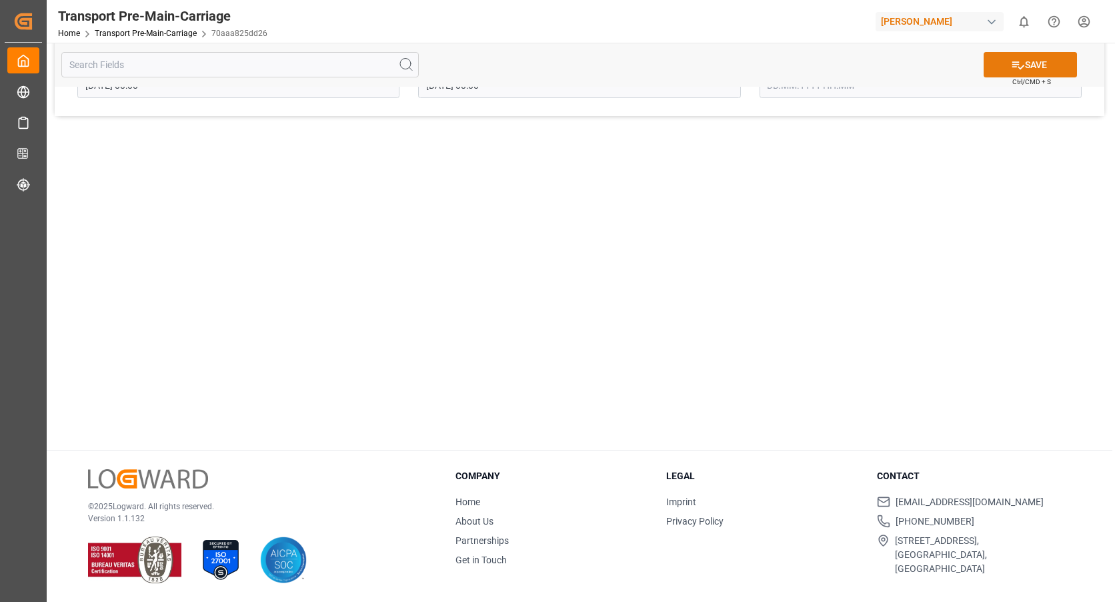 Image resolution: width=1115 pixels, height=602 pixels. What do you see at coordinates (1032, 81) in the screenshot?
I see `span: Ctrl/CMD + S` at bounding box center [1032, 81].